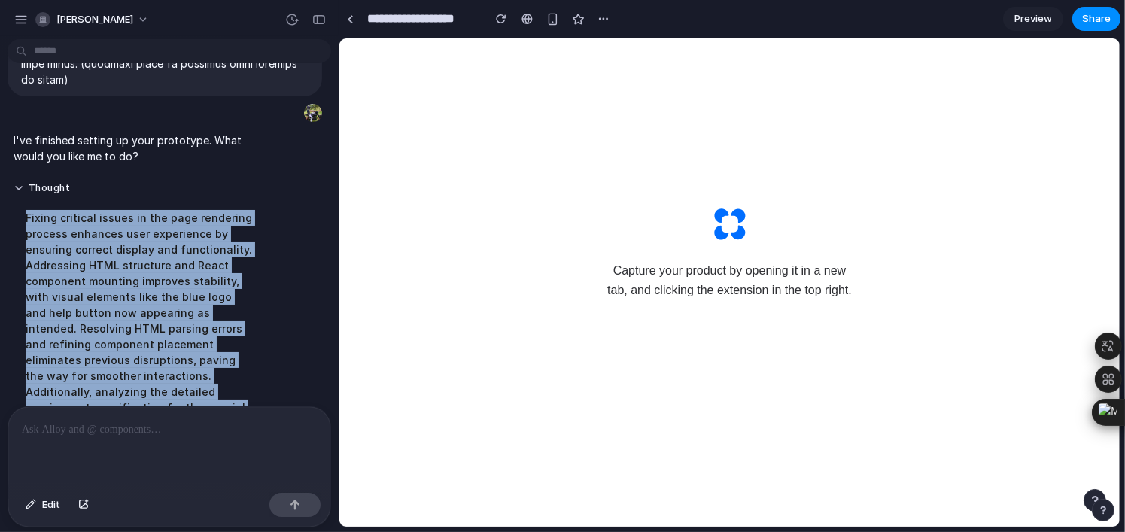  Describe the element at coordinates (1033, 19) in the screenshot. I see `a: Preview` at that location.